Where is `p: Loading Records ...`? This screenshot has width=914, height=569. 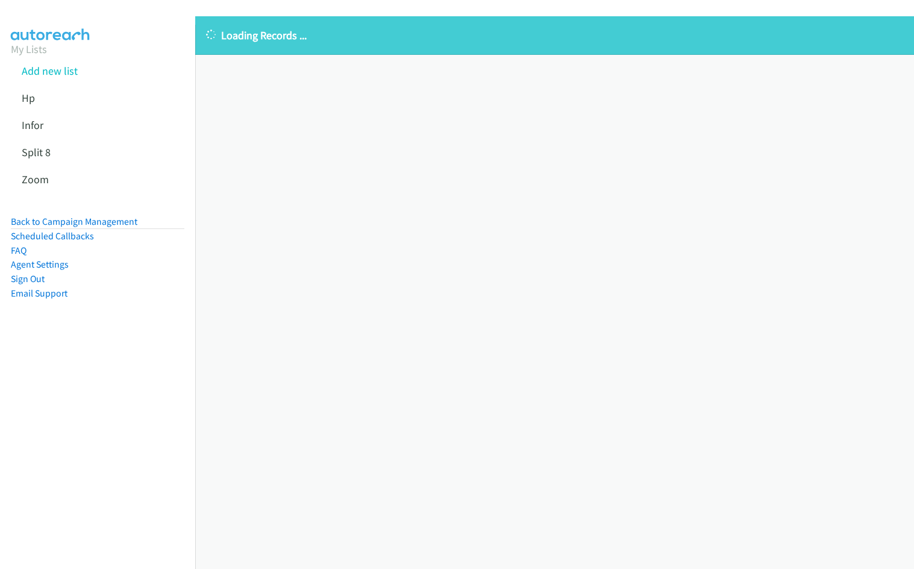
p: Loading Records ... is located at coordinates (554, 35).